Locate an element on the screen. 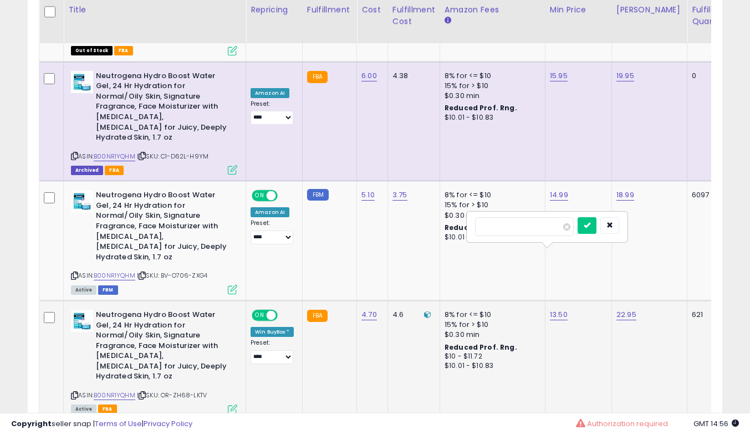 This screenshot has height=435, width=750. div: Fulfillment is located at coordinates (329, 9).